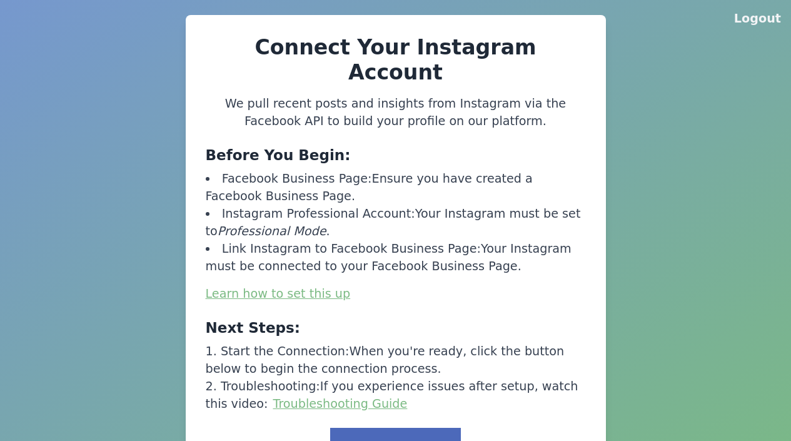  I want to click on span: Link Instagram to Facebook Business Page:, so click(352, 248).